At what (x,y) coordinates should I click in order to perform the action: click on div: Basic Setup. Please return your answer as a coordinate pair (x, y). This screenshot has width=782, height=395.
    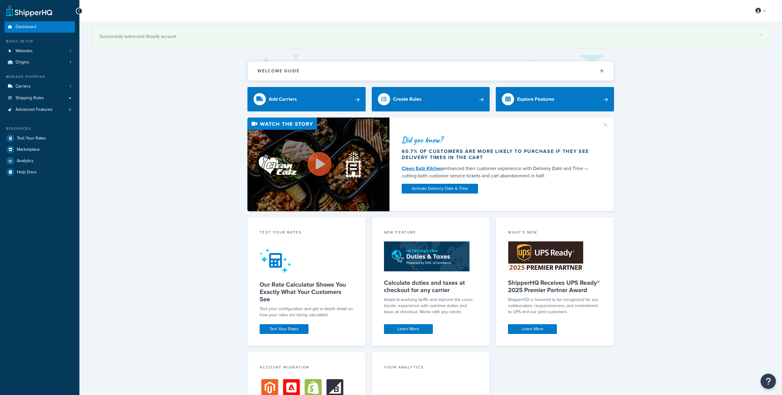
    Looking at the image, I should click on (40, 41).